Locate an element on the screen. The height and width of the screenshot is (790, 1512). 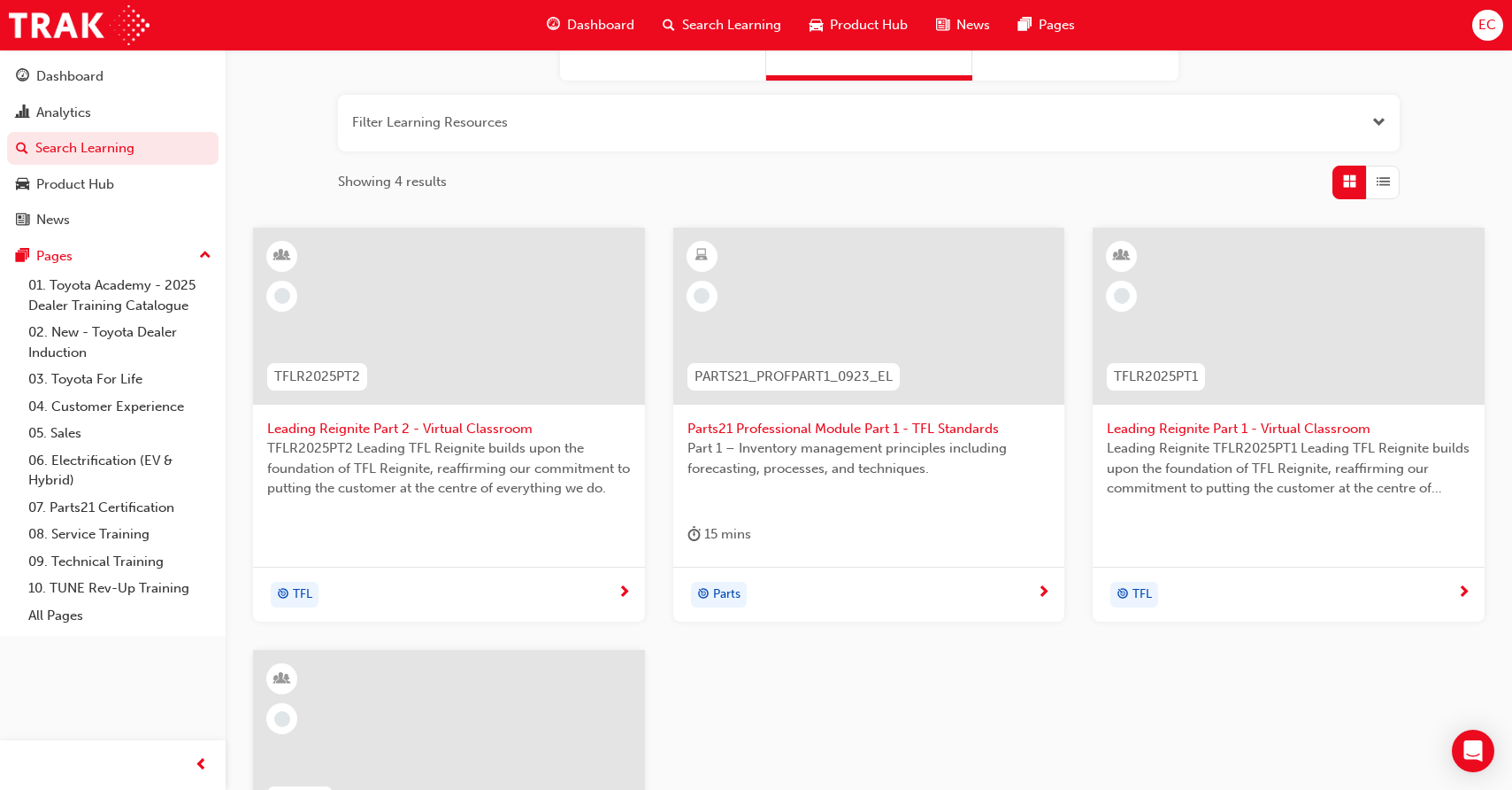
div: Analytics is located at coordinates (63, 113).